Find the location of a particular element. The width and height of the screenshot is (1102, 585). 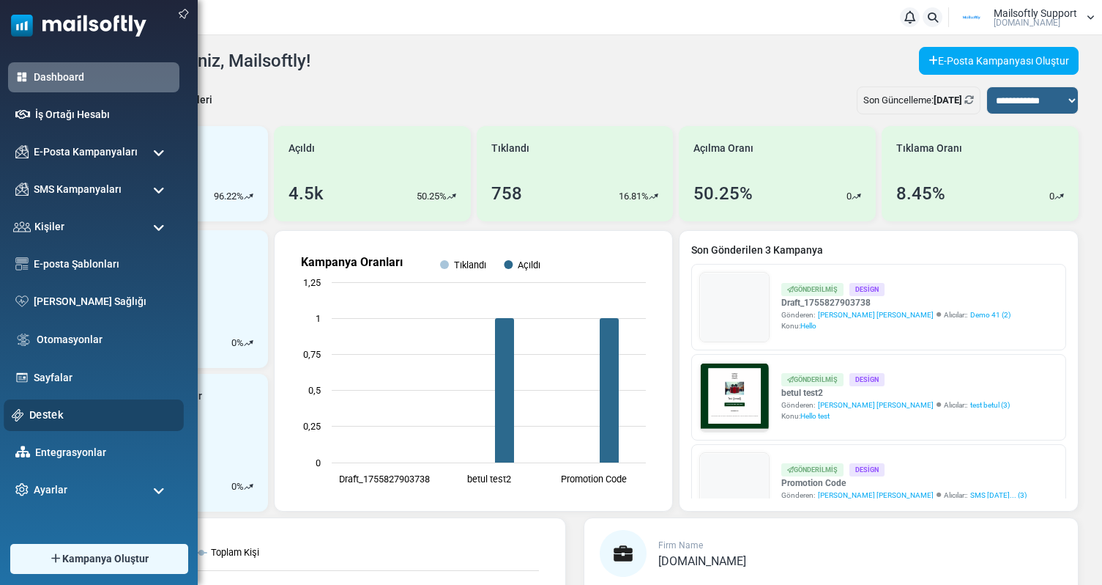

text: Kampanya Oranları is located at coordinates (352, 261).